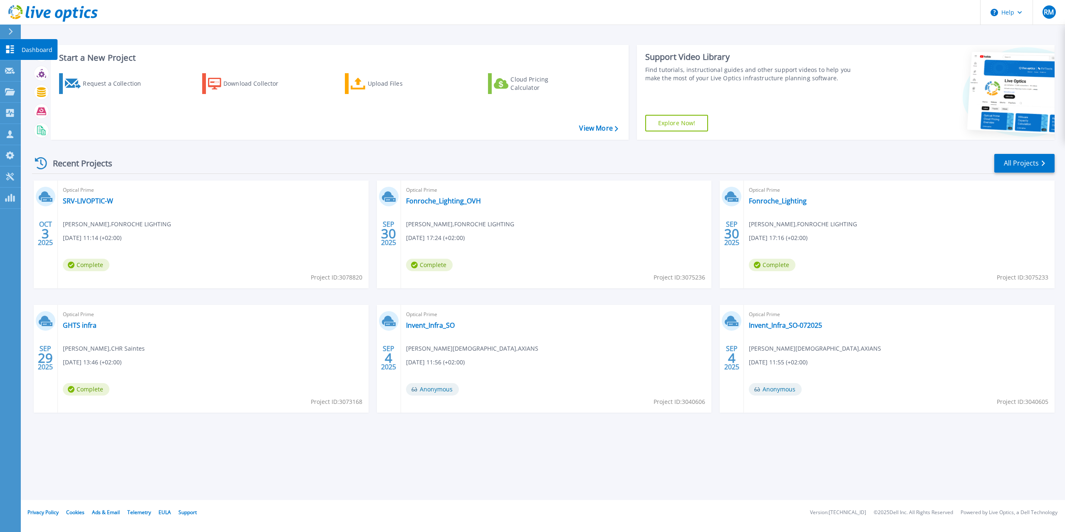 The width and height of the screenshot is (1065, 532). I want to click on div: Request a Collection, so click(116, 84).